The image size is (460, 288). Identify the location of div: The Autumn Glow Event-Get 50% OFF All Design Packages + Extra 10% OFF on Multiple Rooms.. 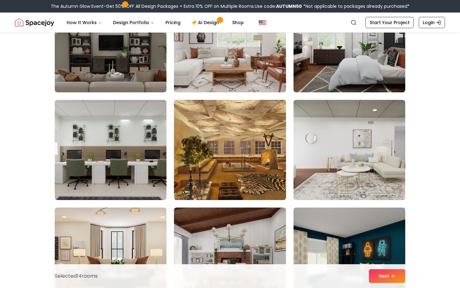
(230, 6).